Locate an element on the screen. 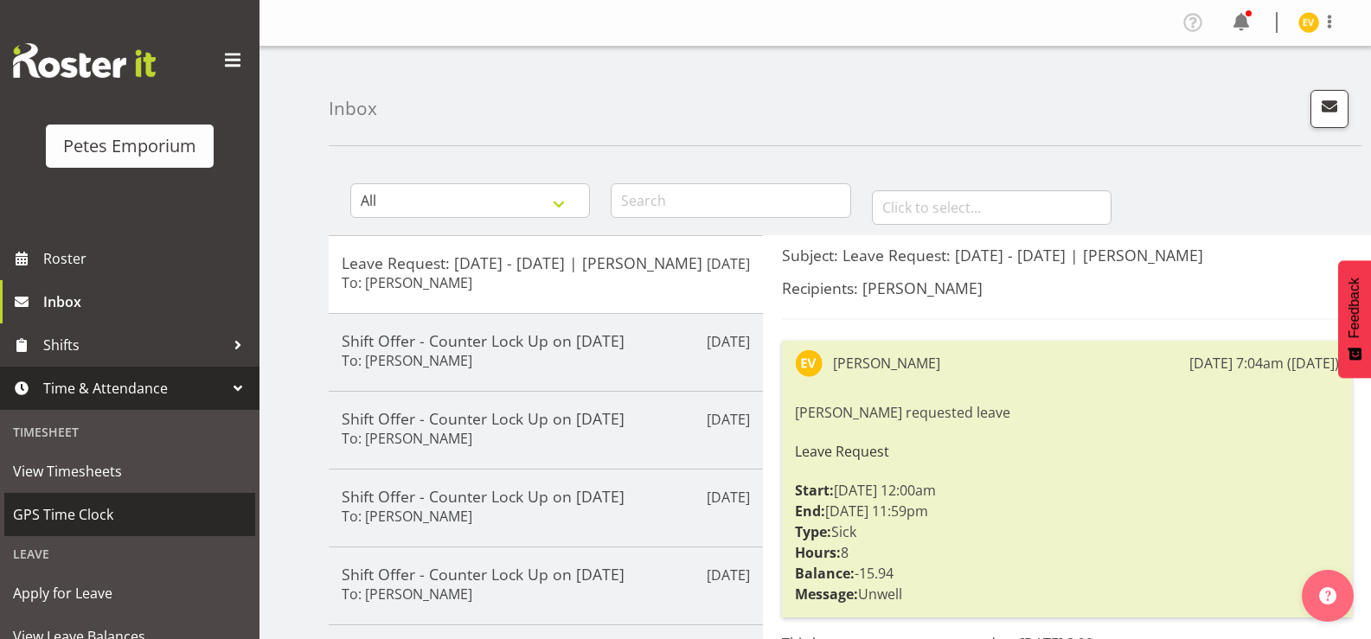  h6: Leave Request is located at coordinates (1067, 452).